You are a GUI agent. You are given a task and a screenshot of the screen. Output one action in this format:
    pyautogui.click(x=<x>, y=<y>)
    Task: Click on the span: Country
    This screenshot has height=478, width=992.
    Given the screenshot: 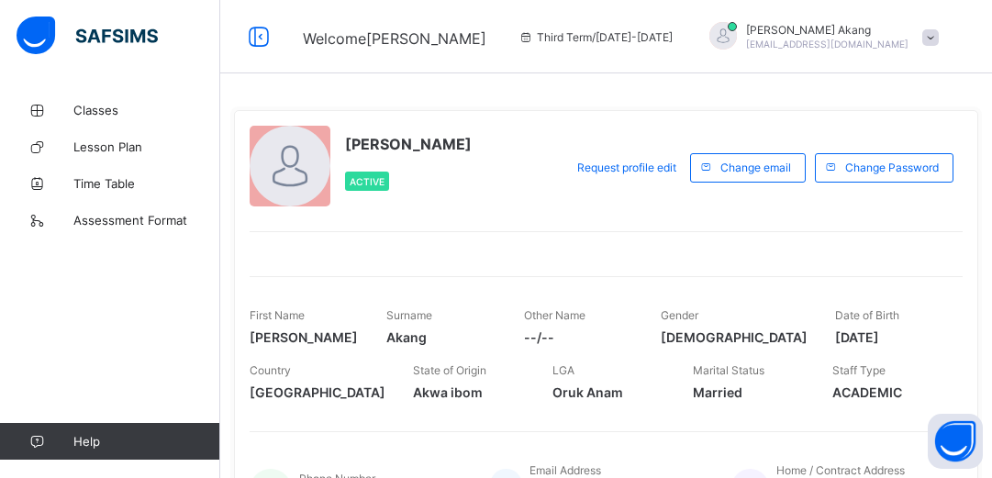 What is the action you would take?
    pyautogui.click(x=270, y=370)
    